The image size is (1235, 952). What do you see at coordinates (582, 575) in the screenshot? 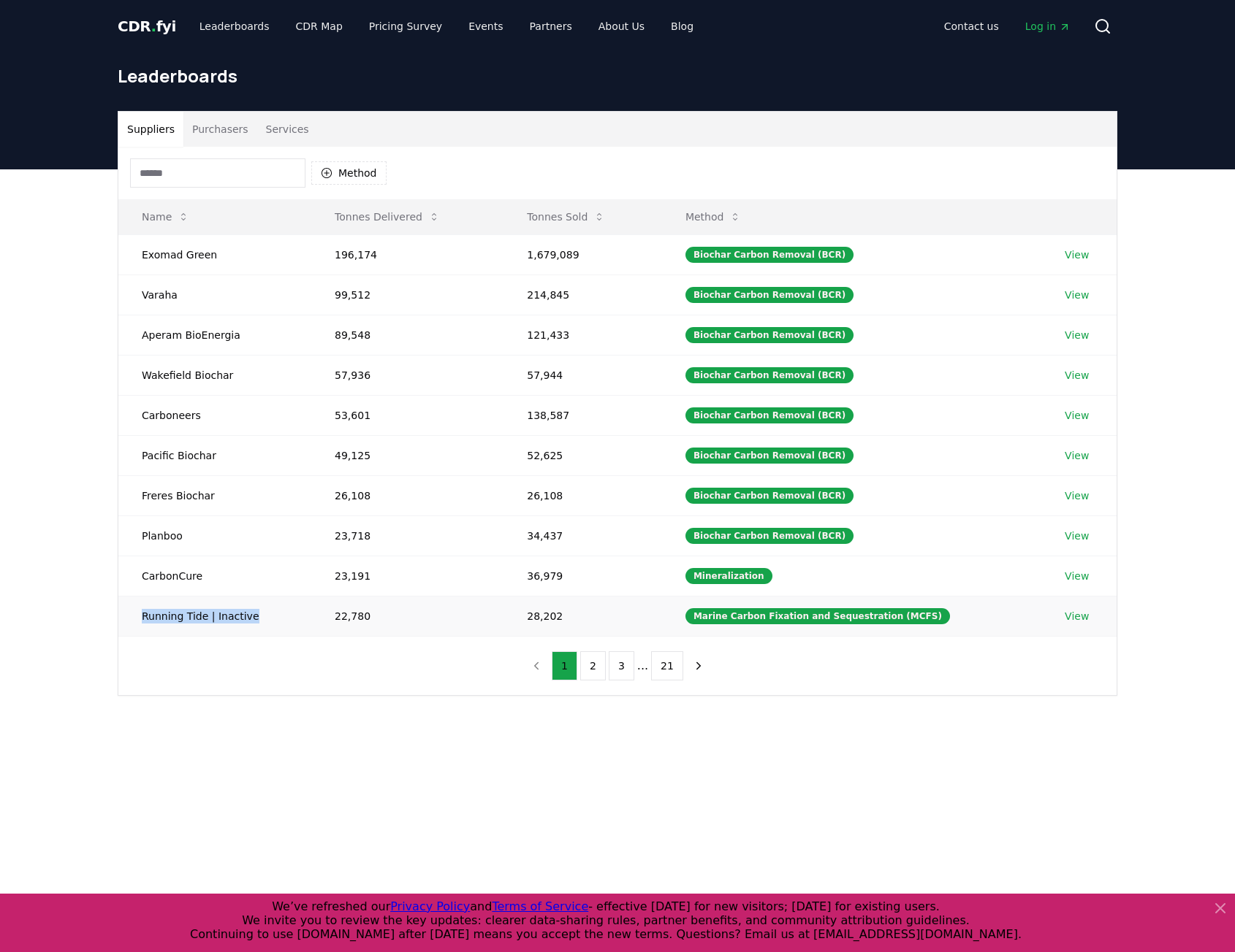
I see `td: 36,979` at bounding box center [582, 575].